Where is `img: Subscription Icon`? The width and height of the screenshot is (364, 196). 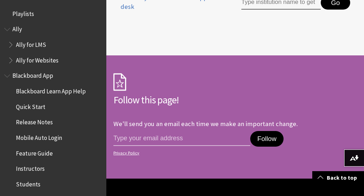 img: Subscription Icon is located at coordinates (120, 82).